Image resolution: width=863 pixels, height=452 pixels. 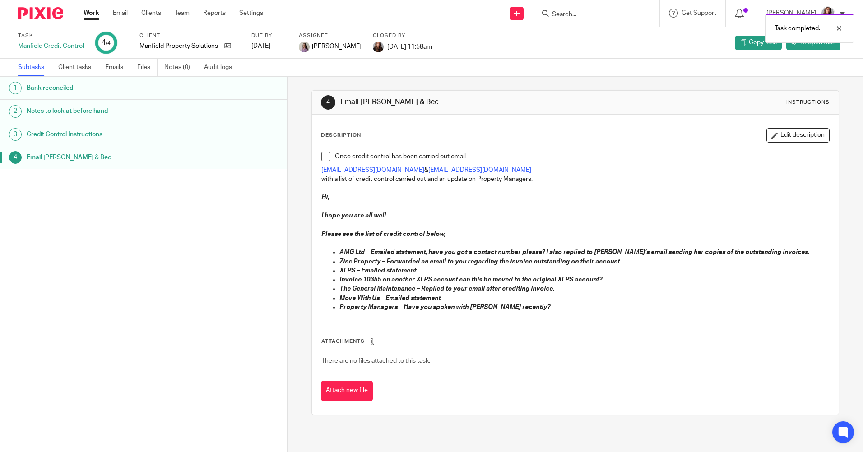 What do you see at coordinates (15, 88) in the screenshot?
I see `div: 1` at bounding box center [15, 88].